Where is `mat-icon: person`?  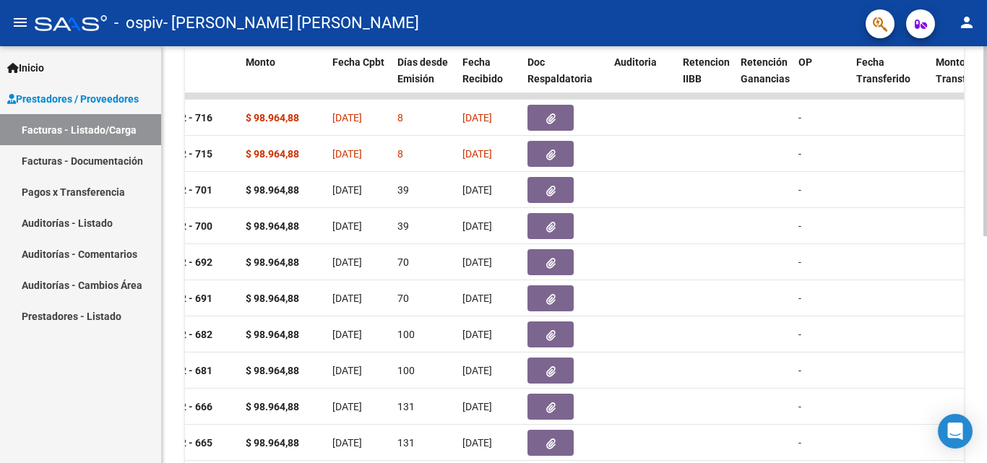
mat-icon: person is located at coordinates (967, 22).